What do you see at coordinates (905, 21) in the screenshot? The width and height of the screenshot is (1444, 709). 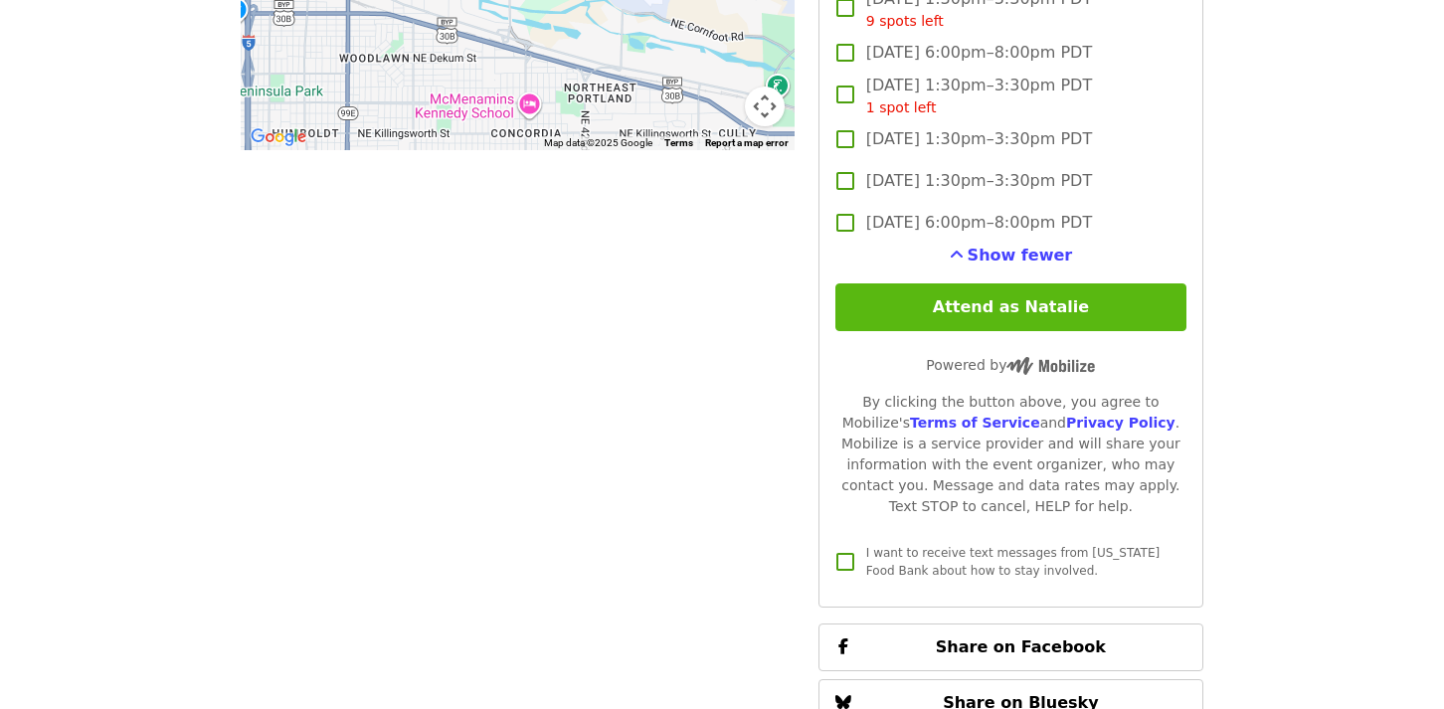 I see `span: 9 spots left` at bounding box center [905, 21].